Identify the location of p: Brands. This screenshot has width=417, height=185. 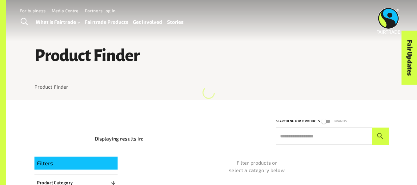
(341, 121).